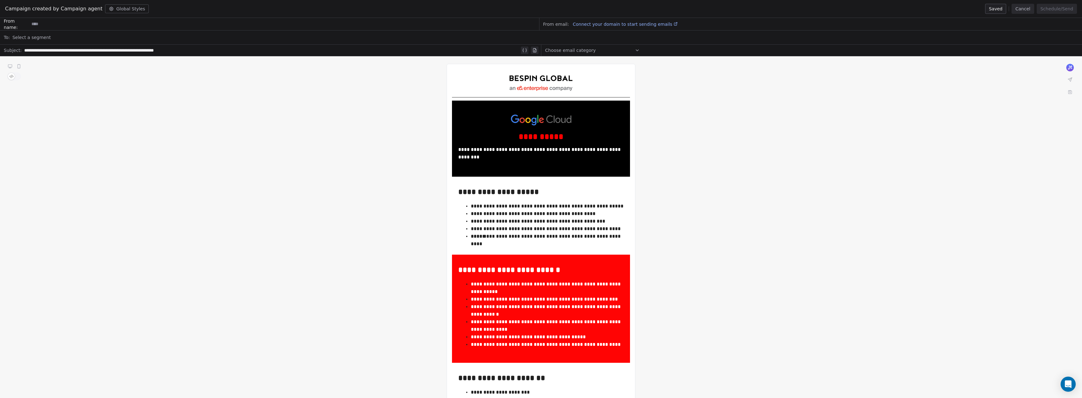 This screenshot has height=398, width=1082. I want to click on span: Campaign created by Campaign agent, so click(54, 9).